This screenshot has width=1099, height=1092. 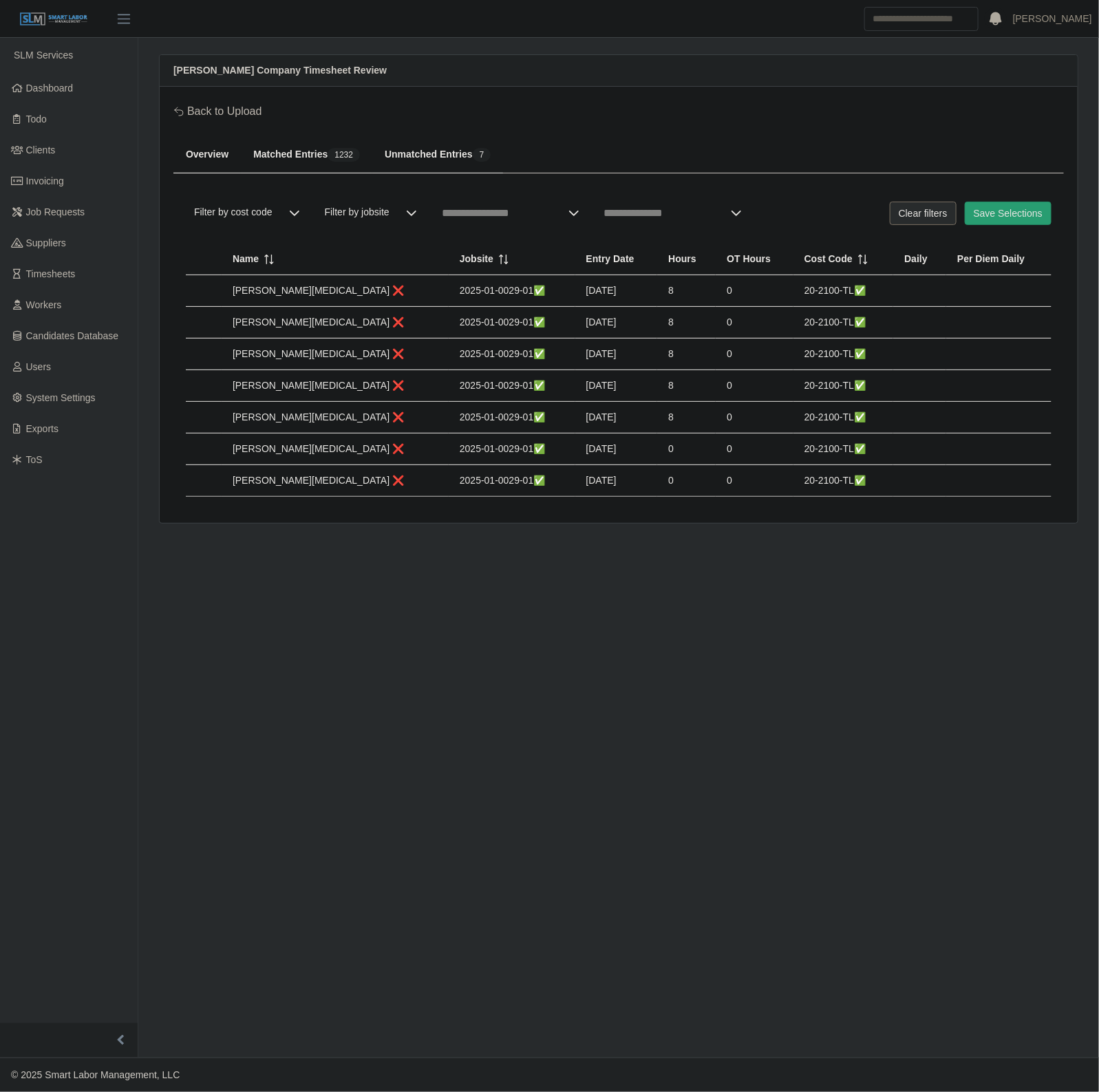 What do you see at coordinates (481, 155) in the screenshot?
I see `span: 7` at bounding box center [481, 155].